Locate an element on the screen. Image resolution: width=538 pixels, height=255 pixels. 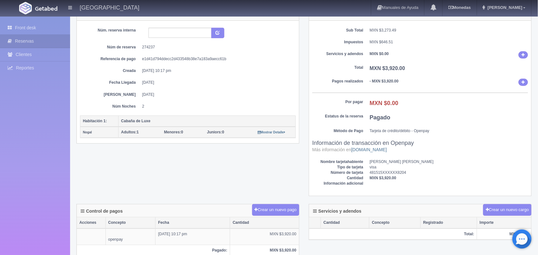
dt: Por pagar is located at coordinates (338, 102).